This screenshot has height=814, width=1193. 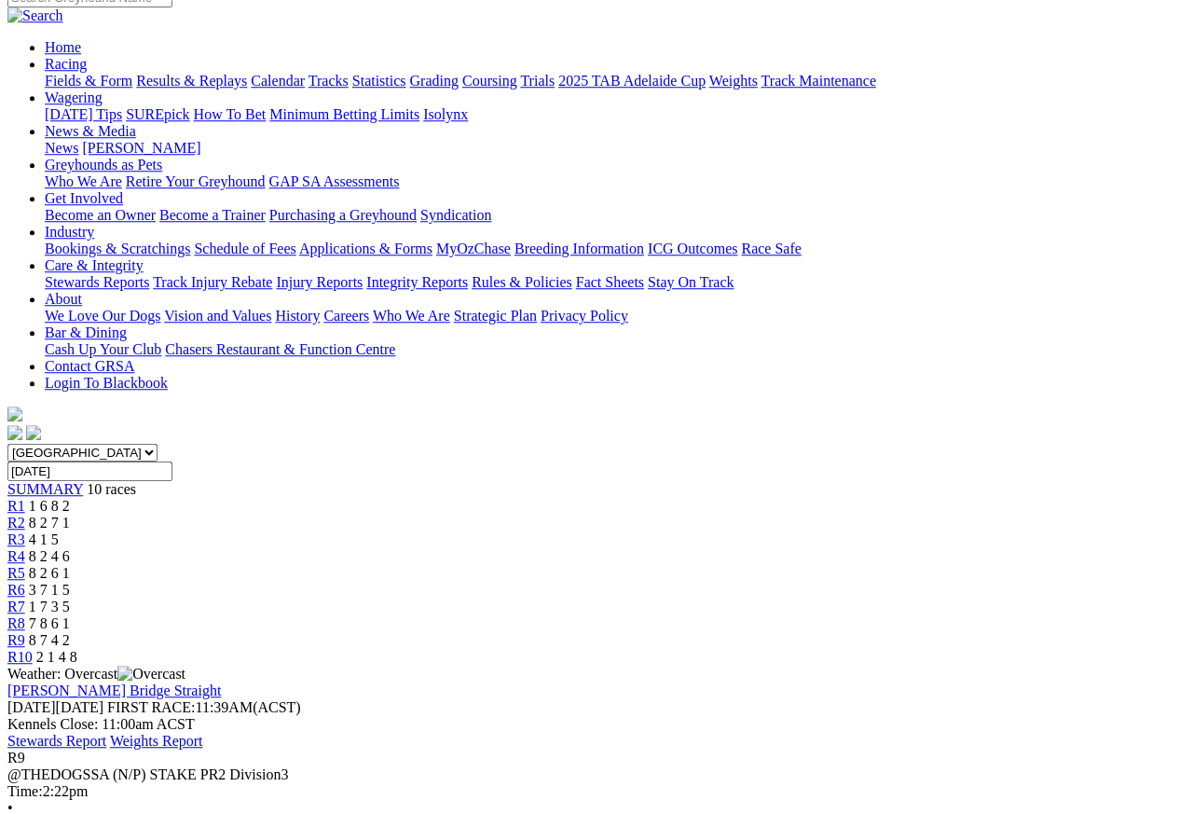 I want to click on a: Grading, so click(x=434, y=80).